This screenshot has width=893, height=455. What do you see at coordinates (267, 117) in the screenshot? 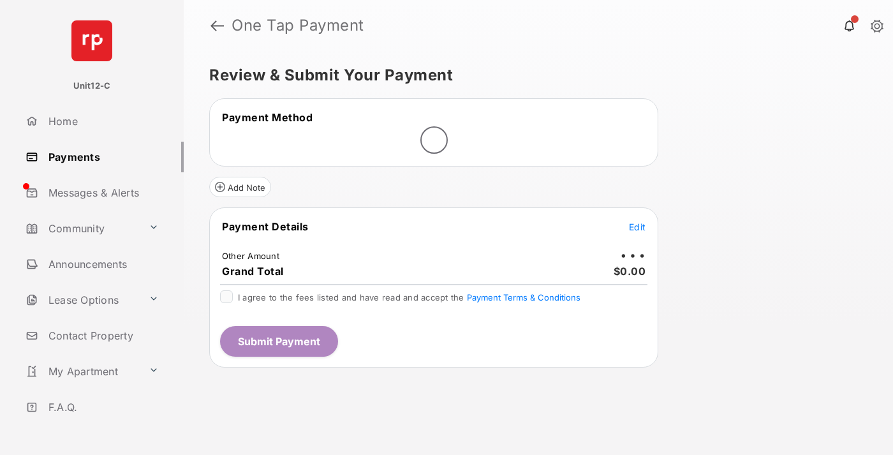
I see `span: Payment Method` at bounding box center [267, 117].